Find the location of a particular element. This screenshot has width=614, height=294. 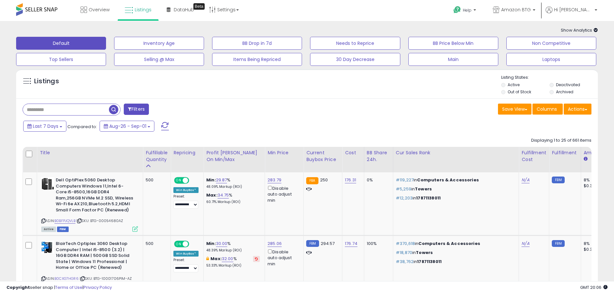

a: B0BFPJQVLB is located at coordinates (65, 221).